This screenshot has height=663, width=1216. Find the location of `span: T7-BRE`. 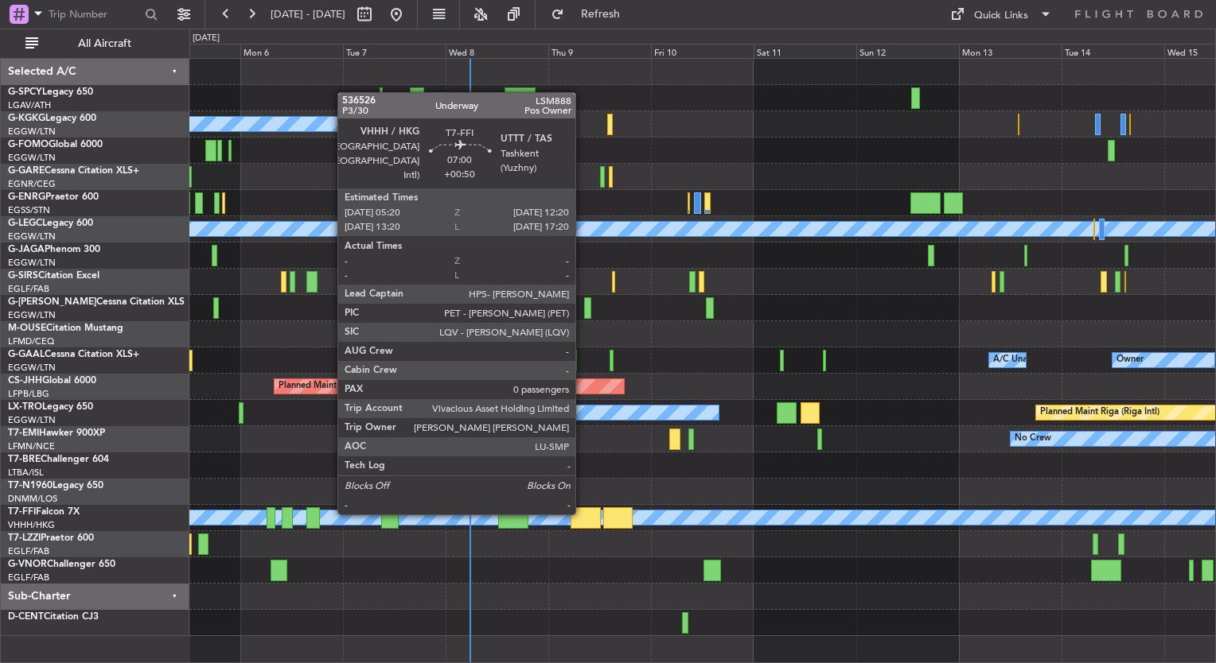

span: T7-BRE is located at coordinates (24, 460).